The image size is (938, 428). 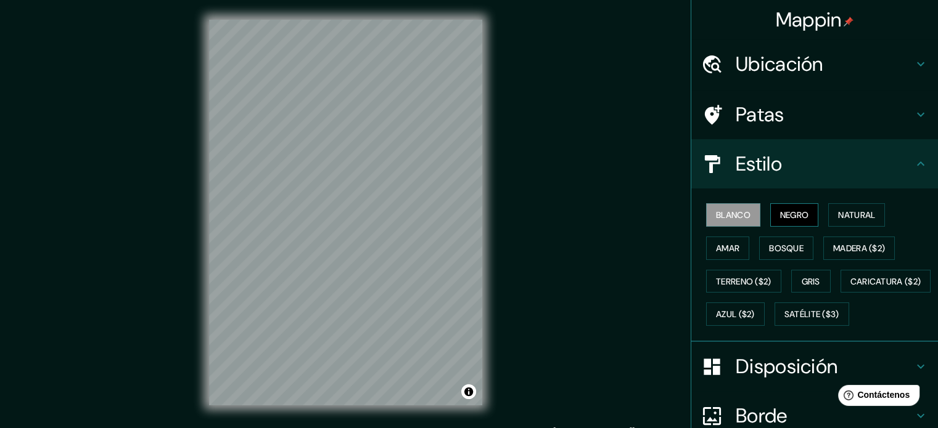 I want to click on font: Madera ($2), so click(x=859, y=248).